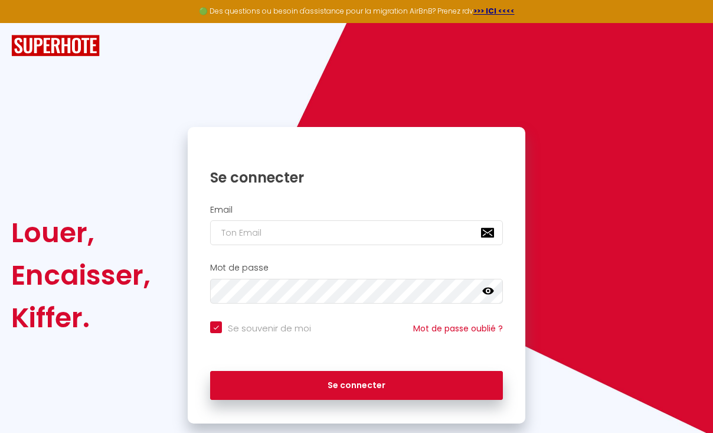 The height and width of the screenshot is (433, 713). I want to click on h2: Email, so click(356, 210).